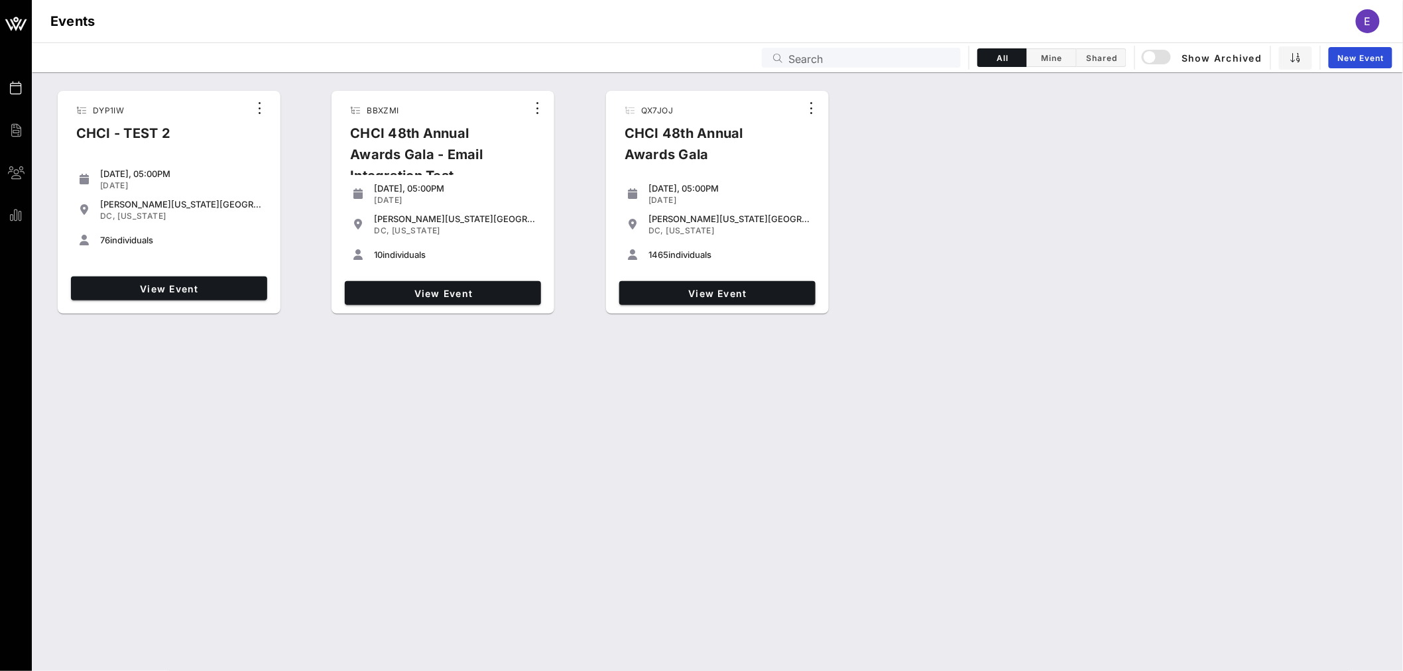  I want to click on span: BBXZMI, so click(383, 110).